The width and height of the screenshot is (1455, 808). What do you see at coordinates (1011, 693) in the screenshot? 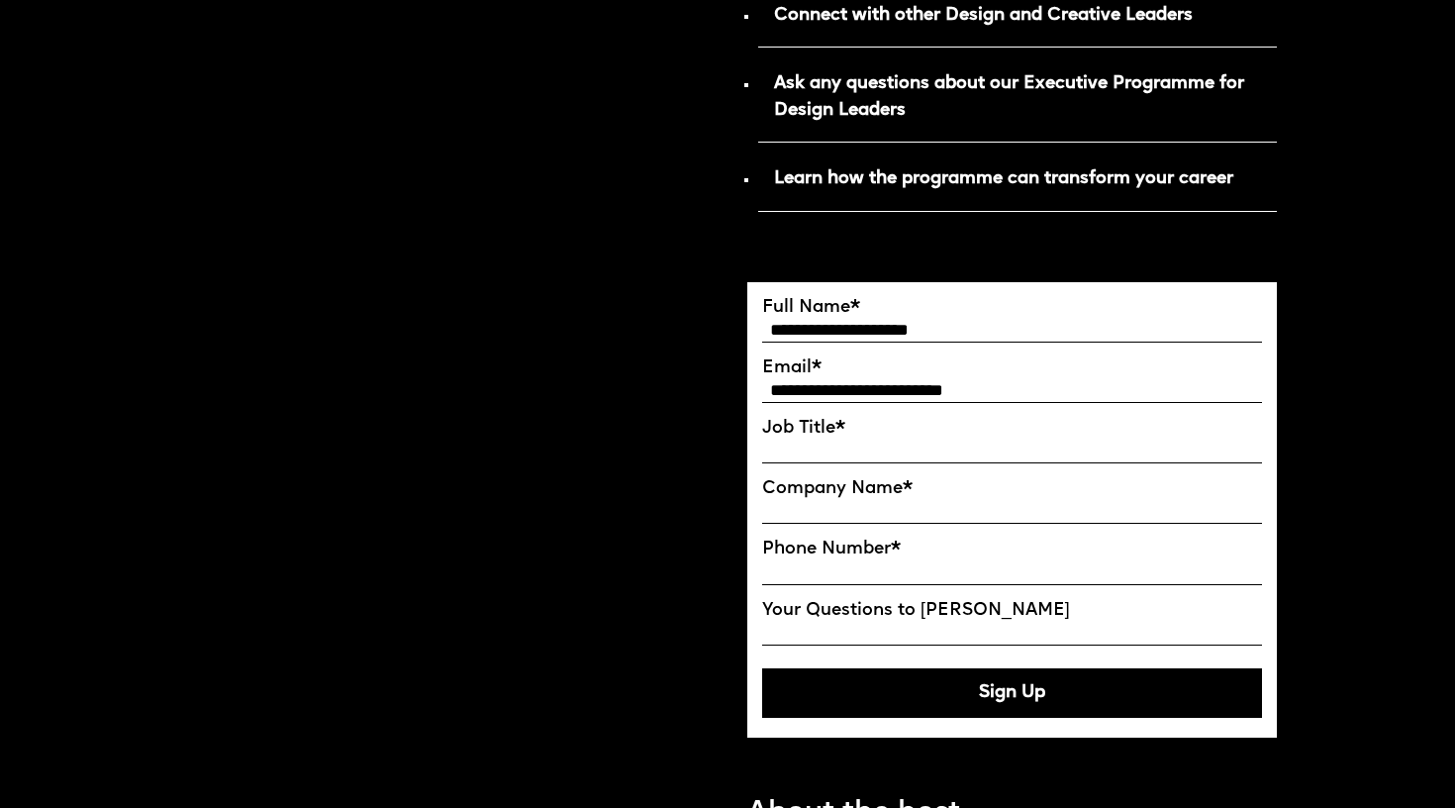
I see `button: Sign Up` at bounding box center [1011, 693].